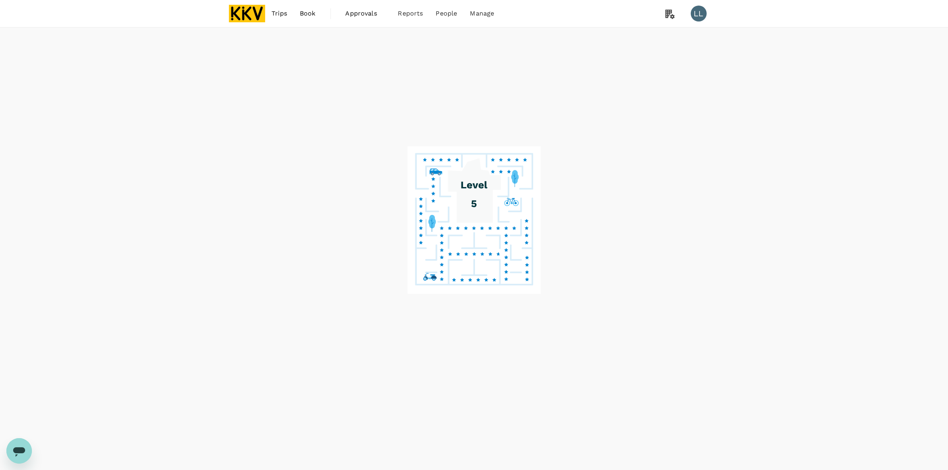 The width and height of the screenshot is (948, 470). Describe the element at coordinates (410, 14) in the screenshot. I see `span: Reports` at that location.